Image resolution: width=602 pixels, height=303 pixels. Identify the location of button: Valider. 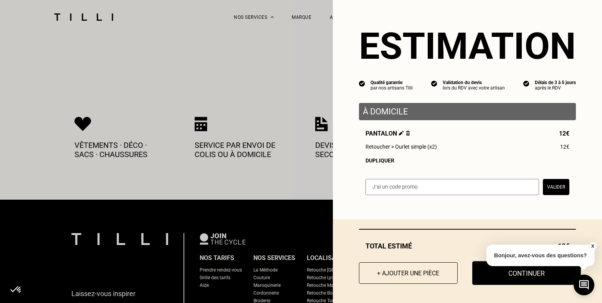
(556, 187).